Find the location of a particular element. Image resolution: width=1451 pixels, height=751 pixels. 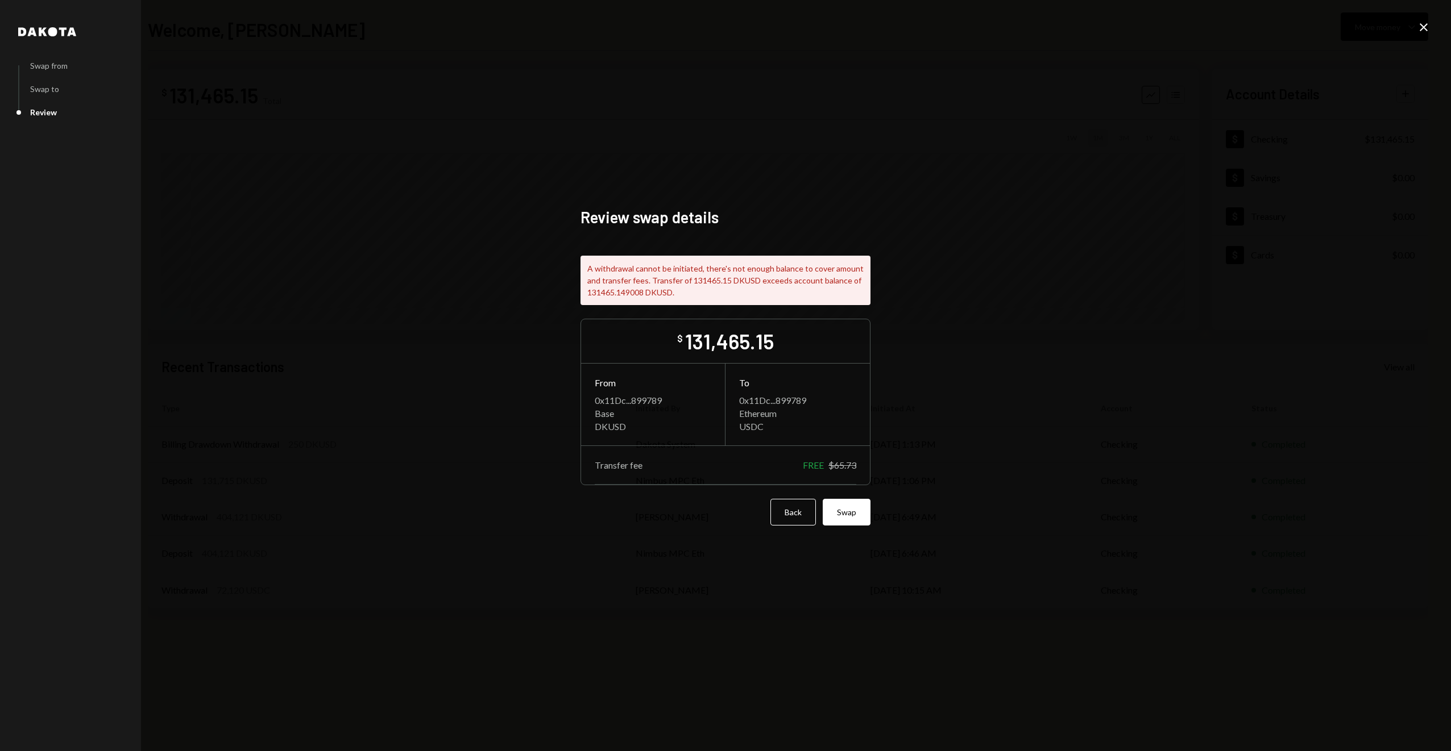

div: $65.73 is located at coordinates (842, 465).